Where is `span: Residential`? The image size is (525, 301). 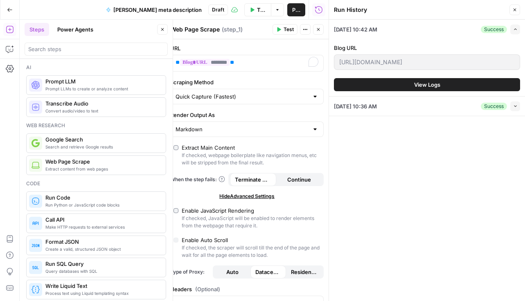 span: Residential is located at coordinates (304, 272).